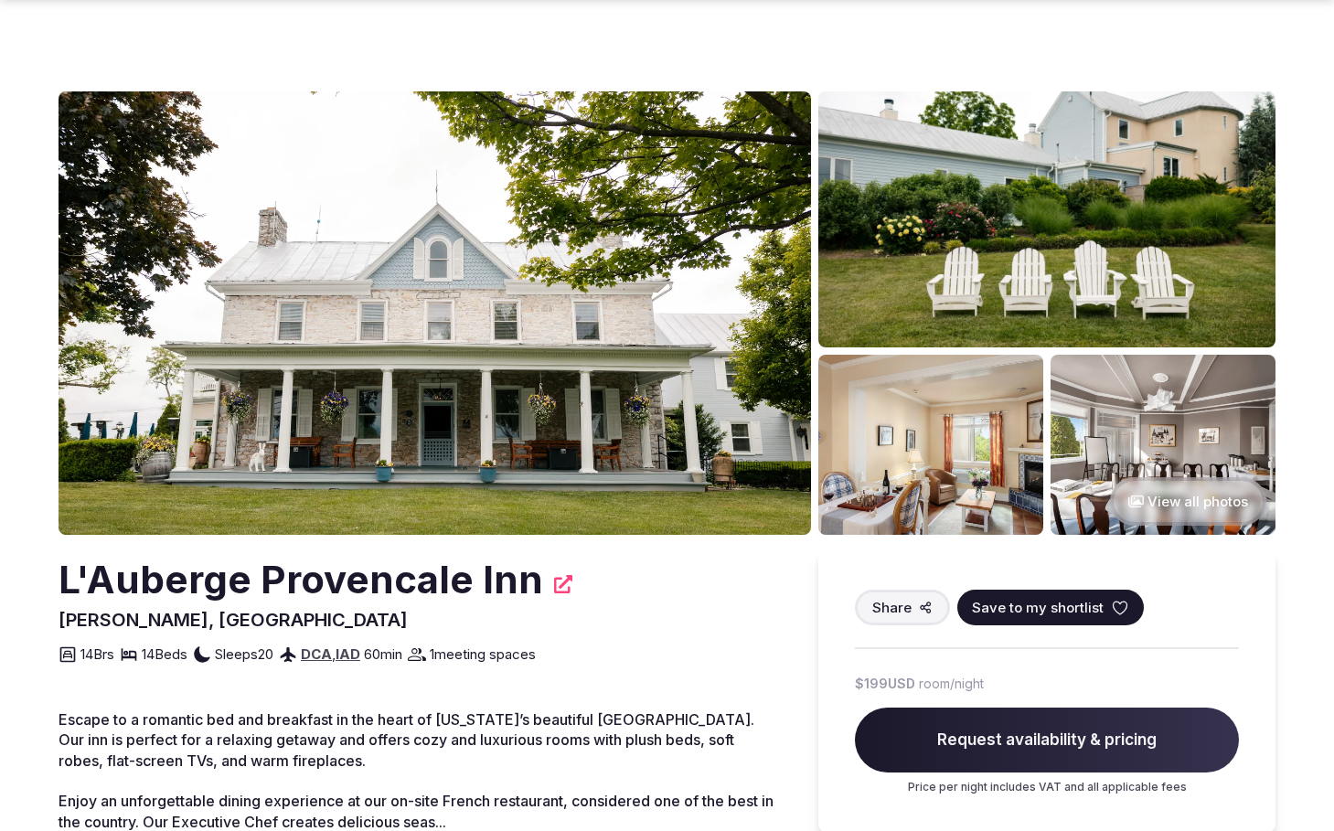  I want to click on span: Request availability & pricing, so click(1047, 741).